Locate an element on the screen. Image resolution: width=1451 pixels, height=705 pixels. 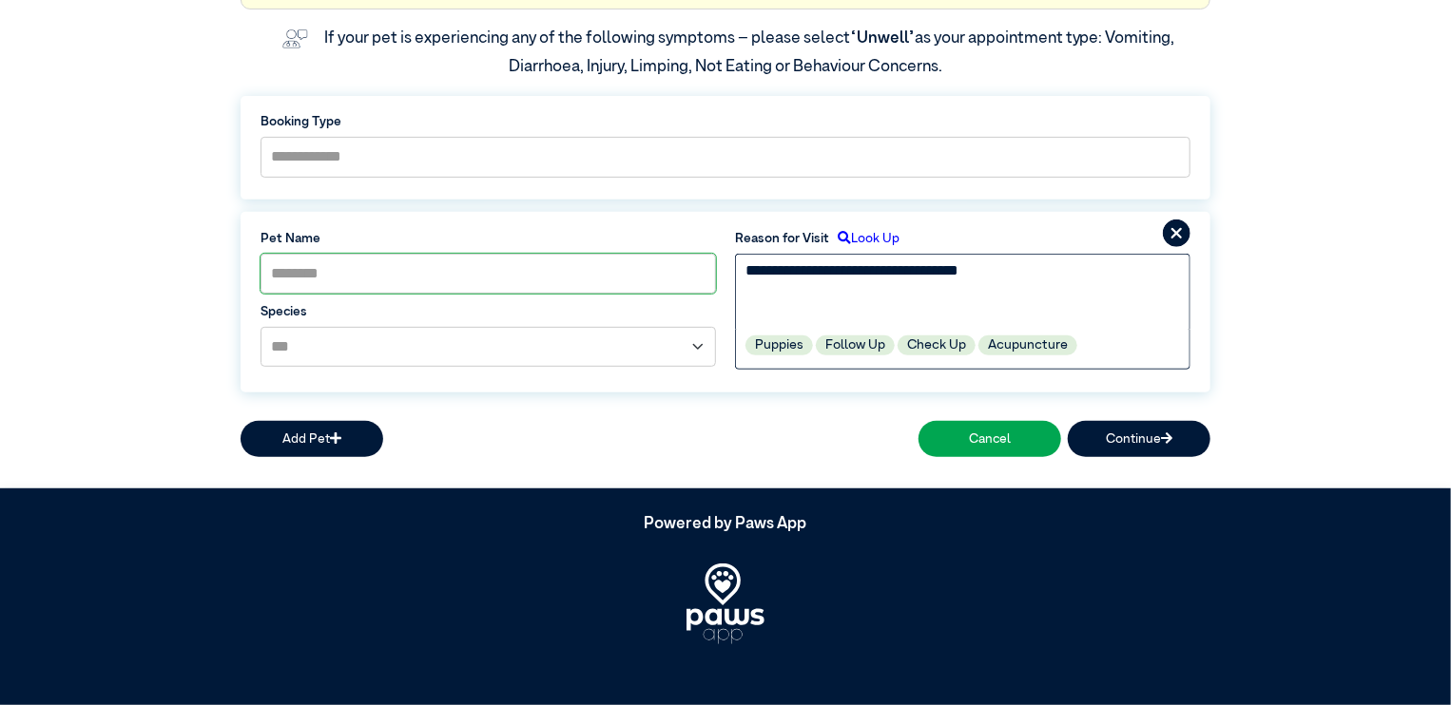
label: If your pet is experiencing any of the following symptoms – please select as your appointment typ... is located at coordinates (751, 52).